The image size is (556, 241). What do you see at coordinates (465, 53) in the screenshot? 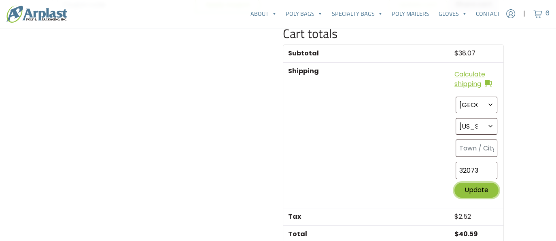
I see `bdi: 38.07` at bounding box center [465, 53].